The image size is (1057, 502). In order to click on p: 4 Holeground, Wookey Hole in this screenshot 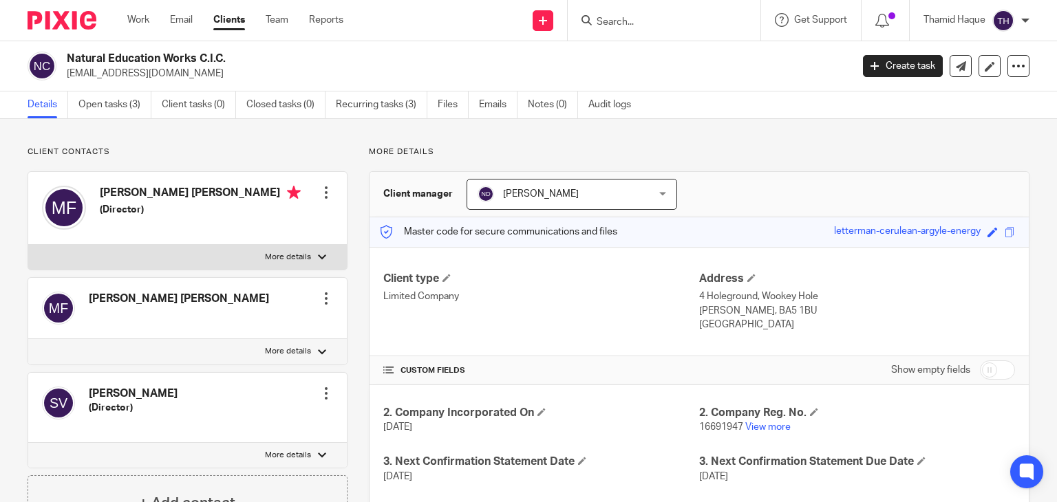, I will do `click(857, 297)`.